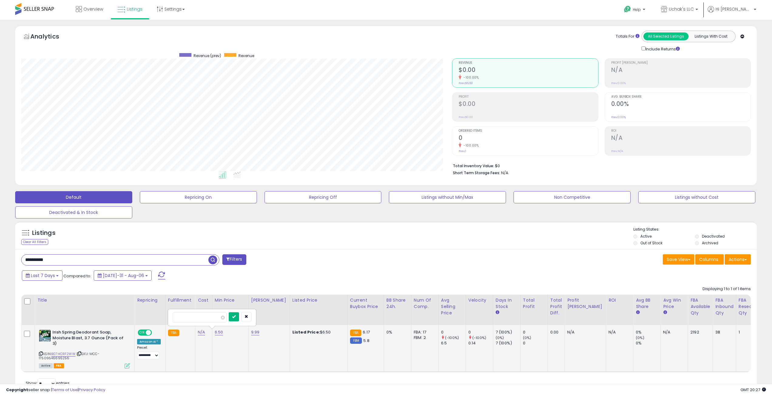 The height and width of the screenshot is (396, 772). I want to click on div: Num of Comp., so click(424, 303).